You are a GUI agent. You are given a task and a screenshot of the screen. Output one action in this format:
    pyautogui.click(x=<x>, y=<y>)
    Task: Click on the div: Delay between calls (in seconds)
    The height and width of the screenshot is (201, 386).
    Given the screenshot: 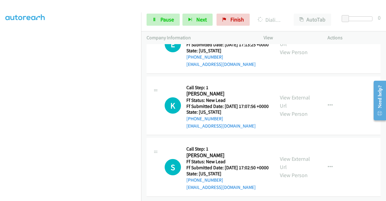 What is the action you would take?
    pyautogui.click(x=359, y=19)
    